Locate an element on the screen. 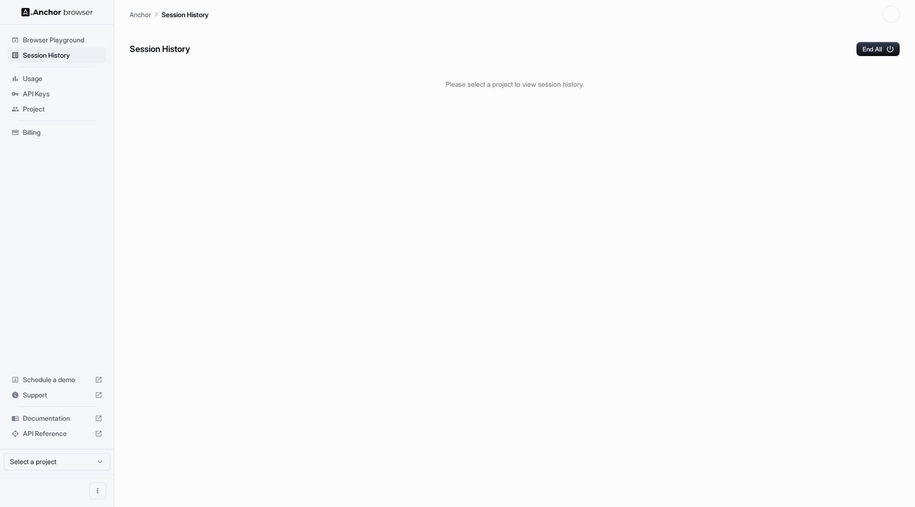 The height and width of the screenshot is (507, 915). div: Support is located at coordinates (57, 395).